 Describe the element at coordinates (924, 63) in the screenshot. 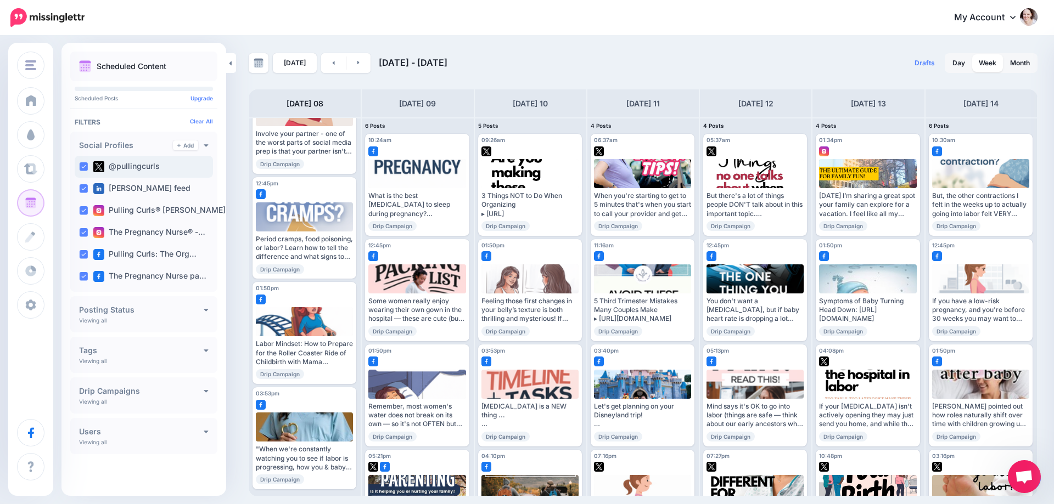

I see `span: Drafts` at that location.